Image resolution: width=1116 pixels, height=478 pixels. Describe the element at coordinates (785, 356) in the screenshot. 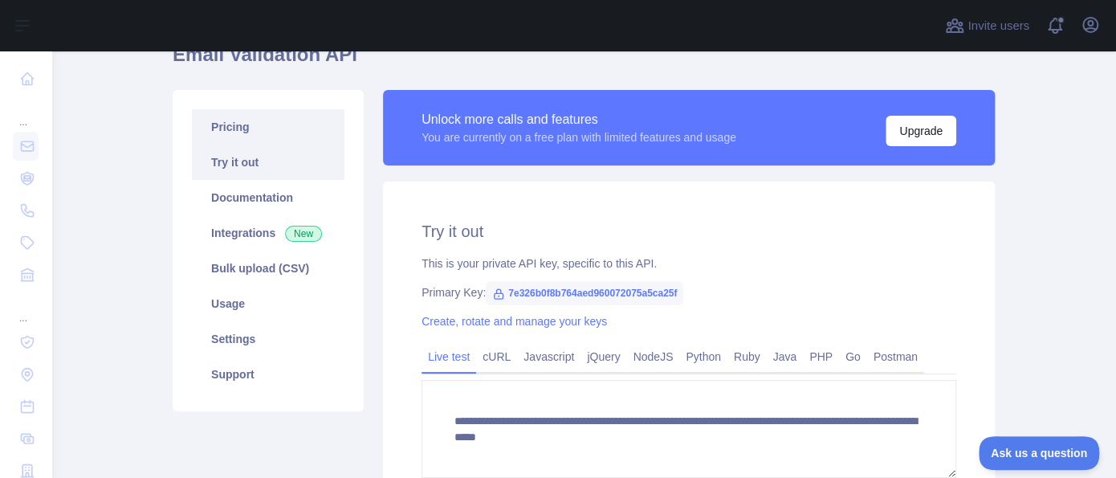

I see `a: Java` at that location.